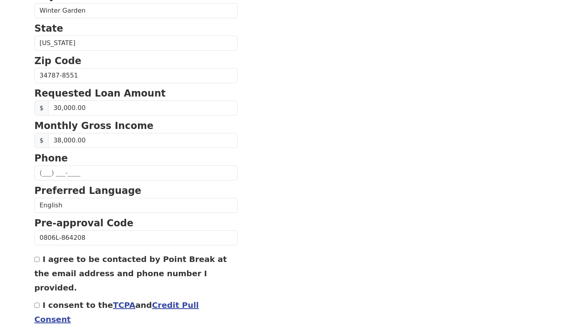 The width and height of the screenshot is (581, 332). I want to click on label: I agree to be contacted by Point Break at the email address and phone number I provided., so click(131, 273).